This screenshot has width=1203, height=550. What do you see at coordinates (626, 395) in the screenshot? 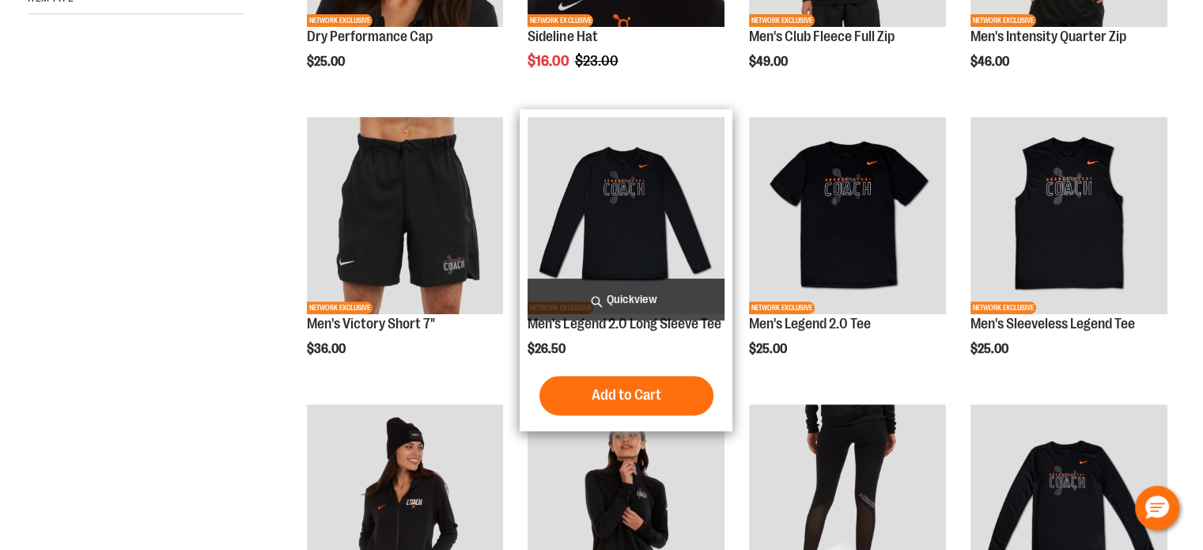
I see `button: Add to Cart` at bounding box center [626, 395].